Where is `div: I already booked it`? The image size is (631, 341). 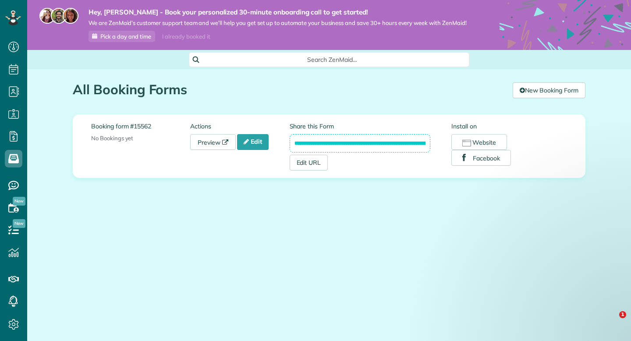 div: I already booked it is located at coordinates (186, 36).